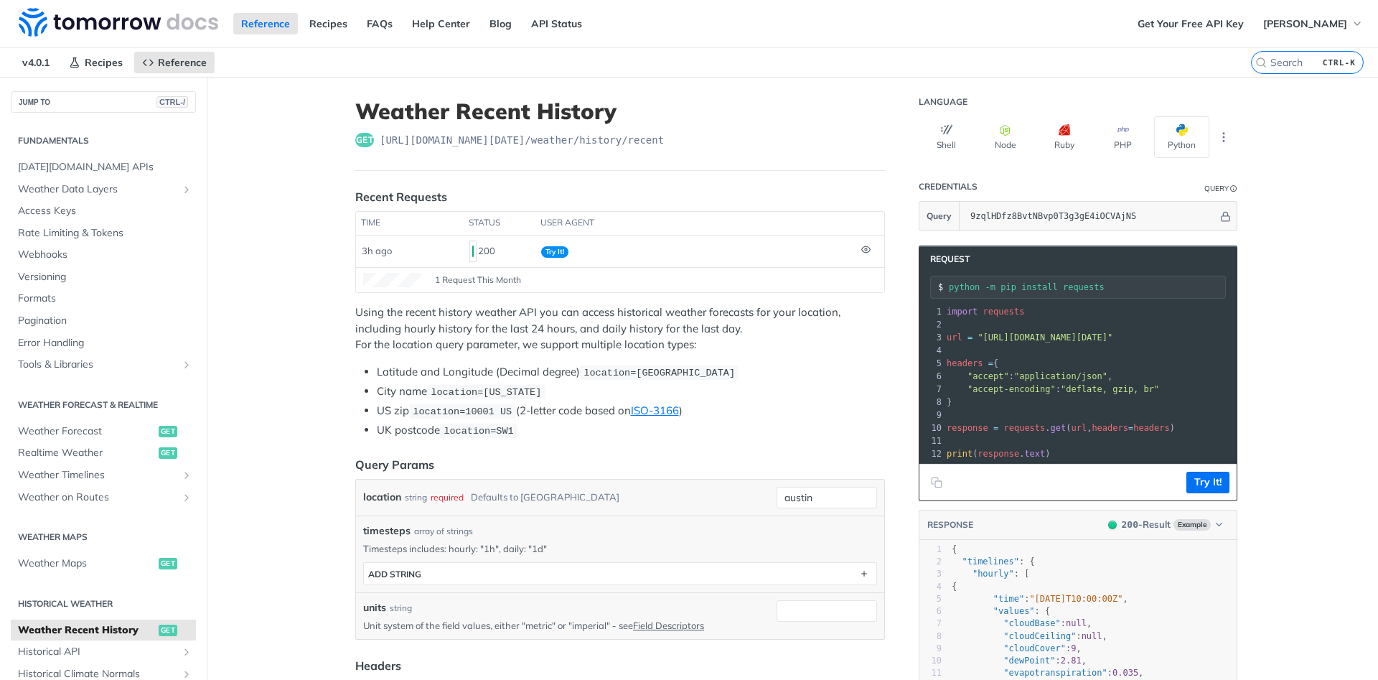 This screenshot has height=680, width=1378. I want to click on kbd: CTRL-K, so click(1339, 62).